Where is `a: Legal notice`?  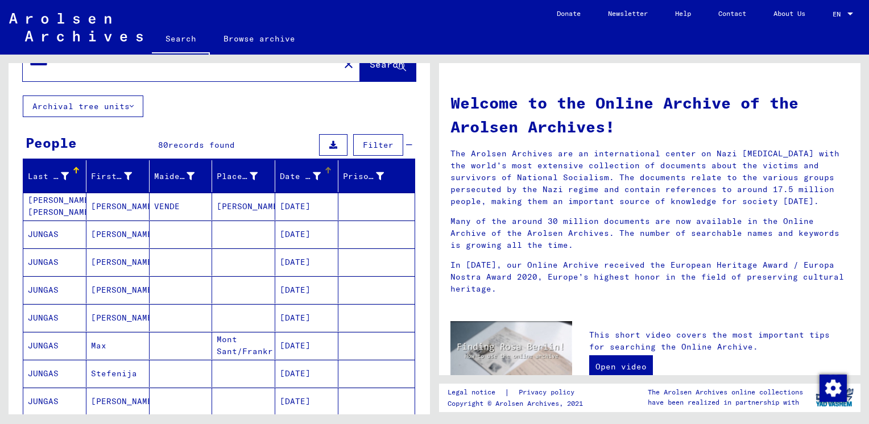
a: Legal notice is located at coordinates (476, 393).